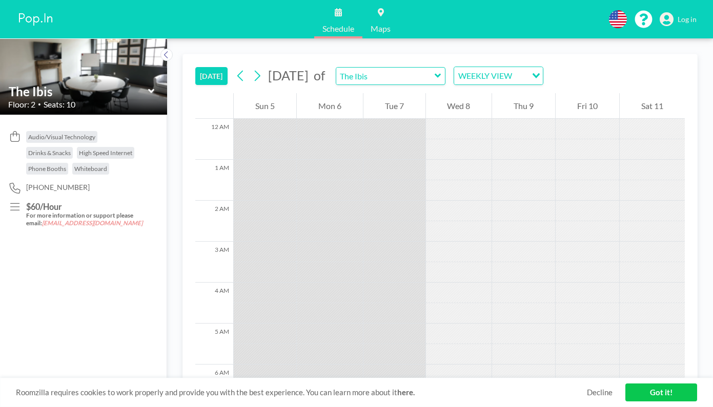  Describe the element at coordinates (106, 153) in the screenshot. I see `span: High Speed Internet` at that location.